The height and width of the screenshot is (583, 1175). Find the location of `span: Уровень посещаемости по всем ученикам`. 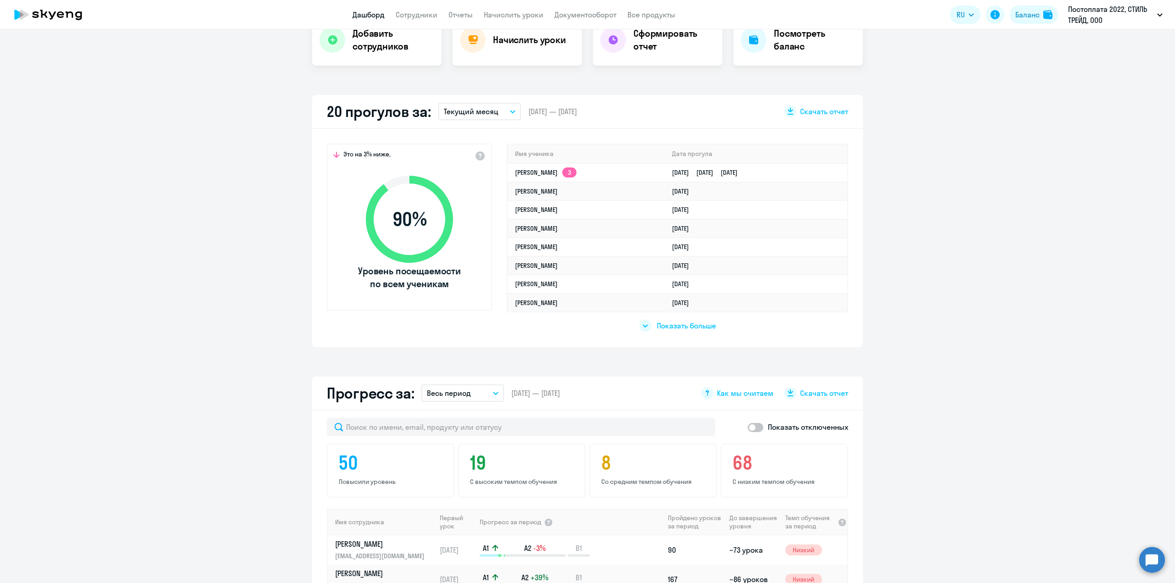

span: Уровень посещаемости по всем ученикам is located at coordinates (409, 278).